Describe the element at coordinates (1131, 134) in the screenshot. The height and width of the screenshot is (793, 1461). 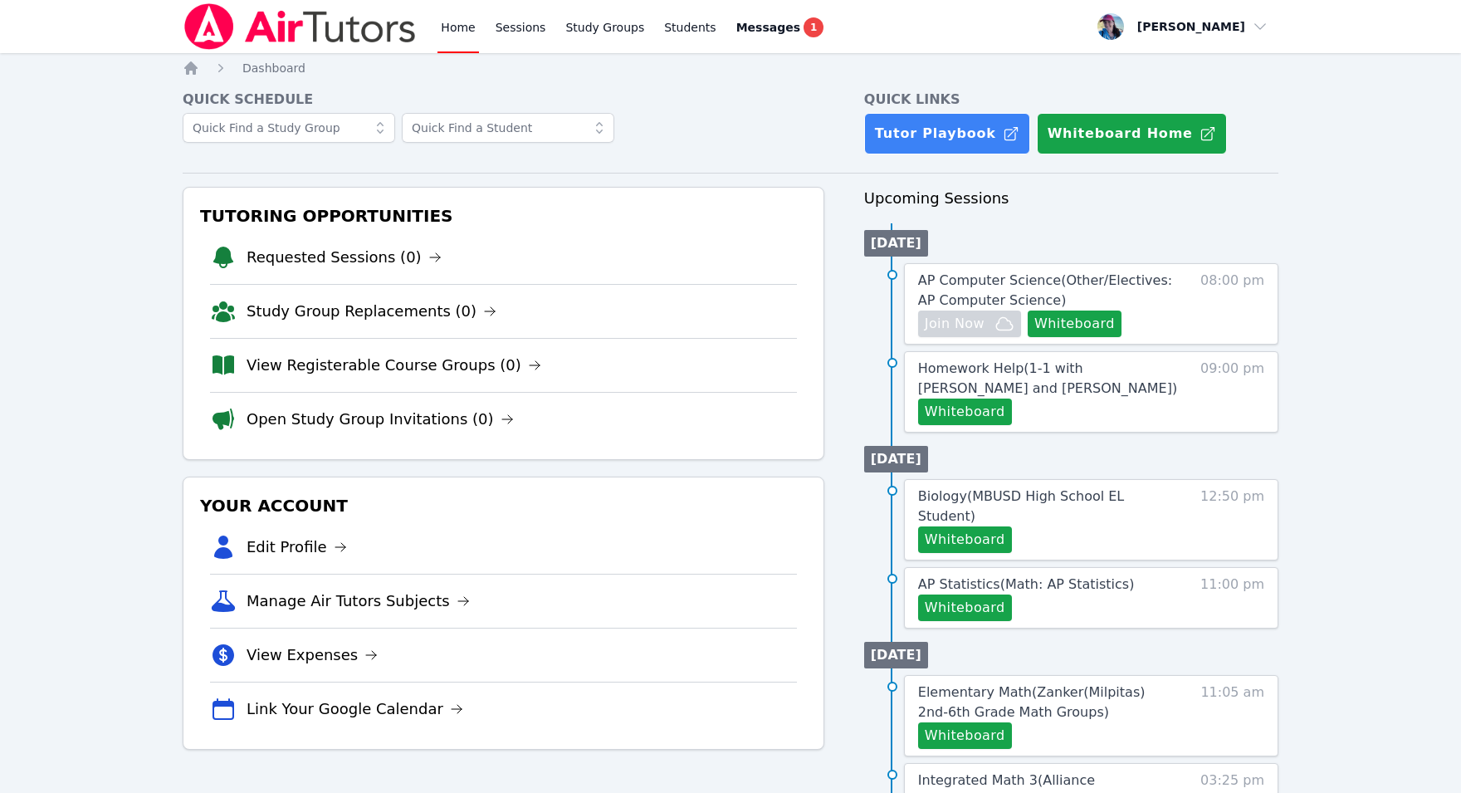
I see `button: Whiteboard Home` at that location.